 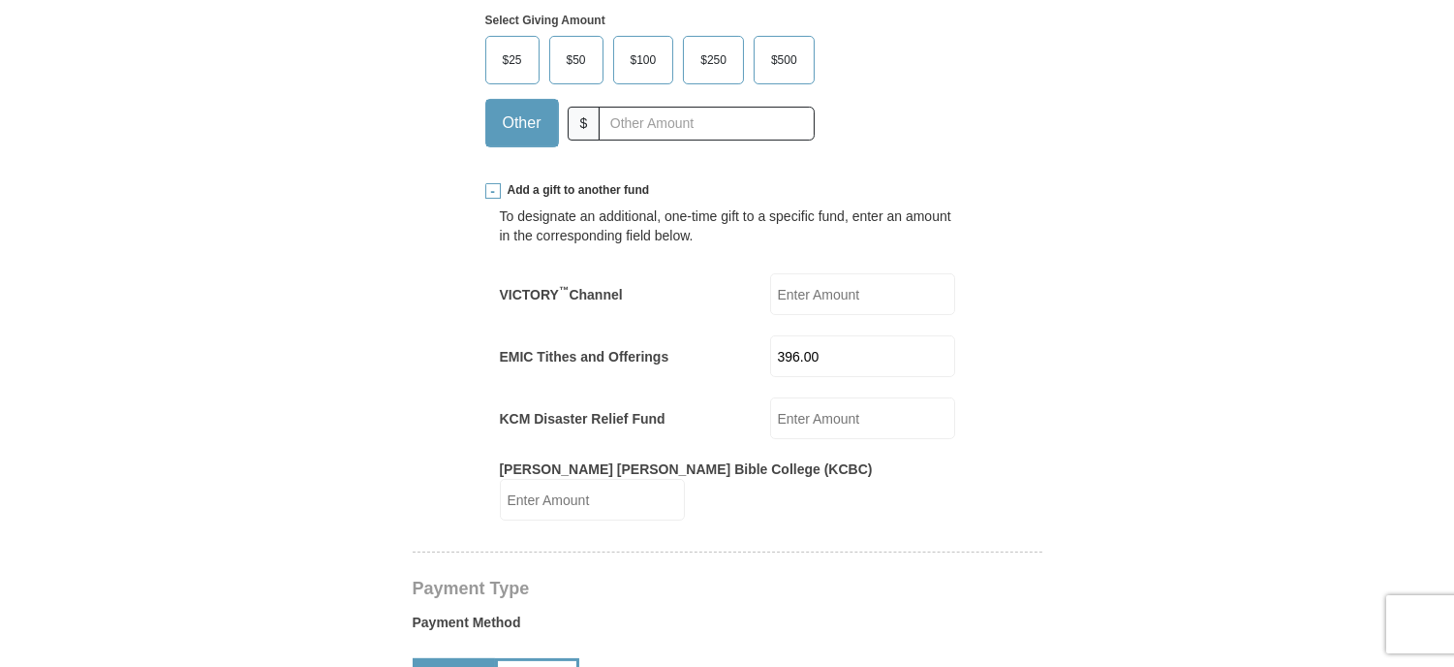 I want to click on label: VICTORY Channel, so click(x=561, y=295).